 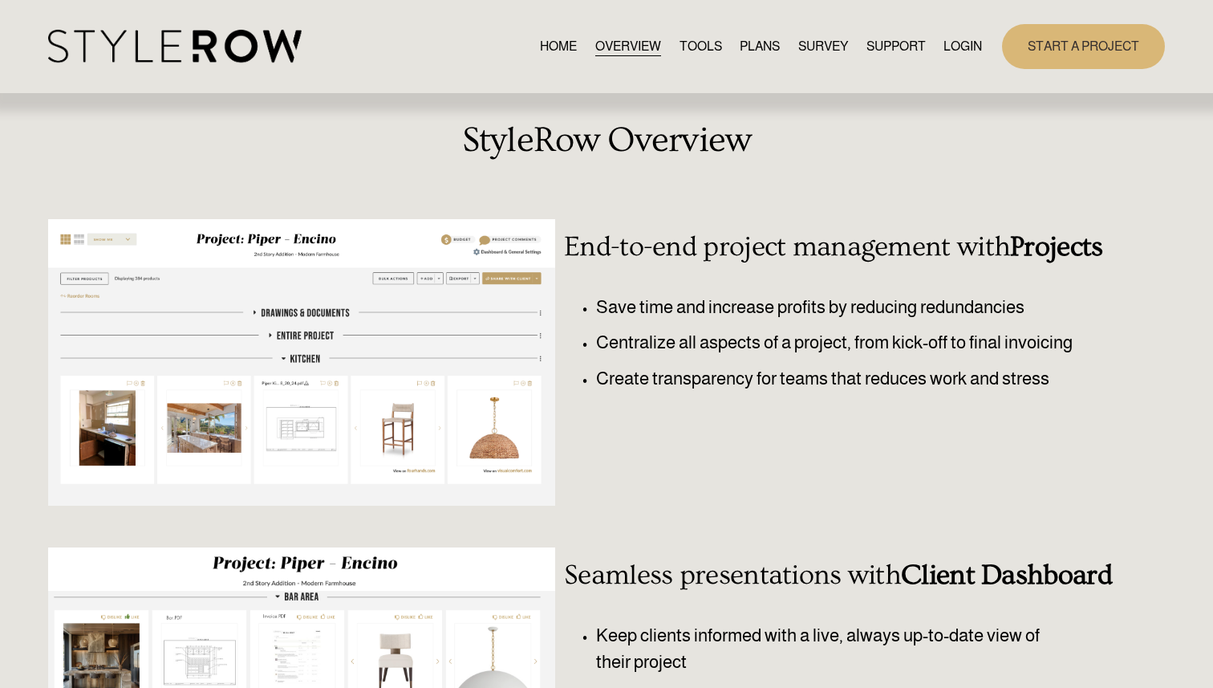 What do you see at coordinates (628, 46) in the screenshot?
I see `a: OVERVIEW` at bounding box center [628, 46].